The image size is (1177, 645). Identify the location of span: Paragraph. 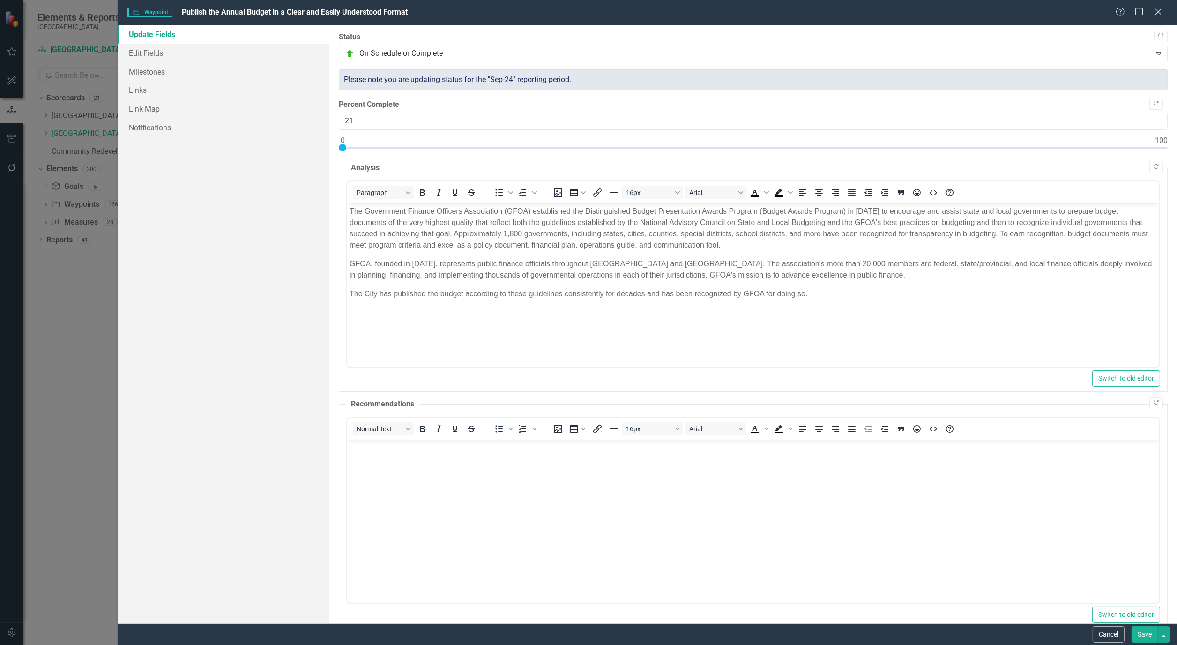
(380, 193).